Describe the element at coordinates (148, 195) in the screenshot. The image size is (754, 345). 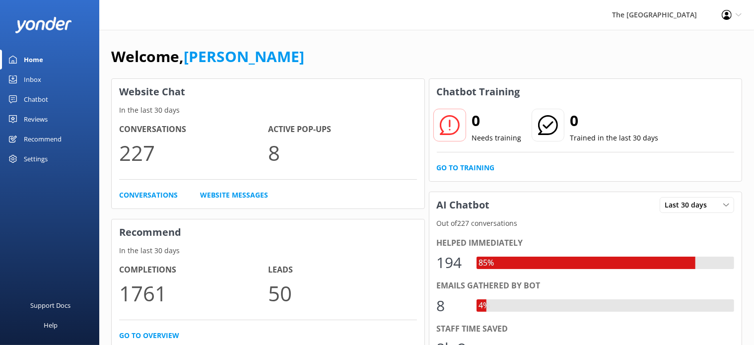
I see `a: Conversations` at that location.